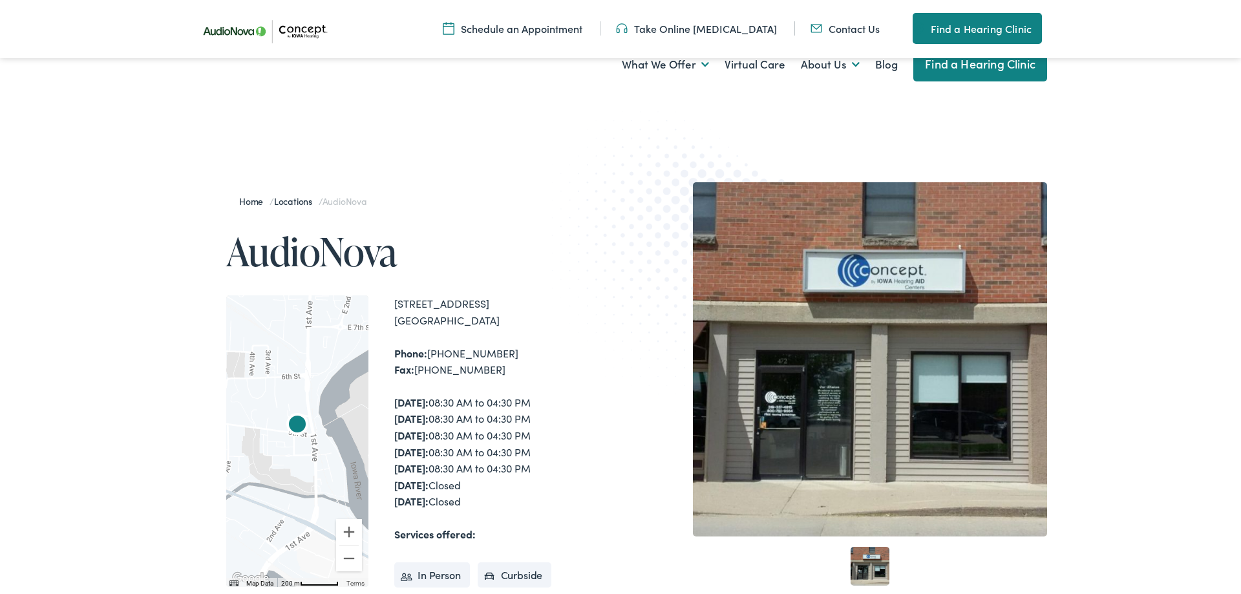 This screenshot has height=594, width=1241. What do you see at coordinates (296, 201) in the screenshot?
I see `a: Locations` at bounding box center [296, 201].